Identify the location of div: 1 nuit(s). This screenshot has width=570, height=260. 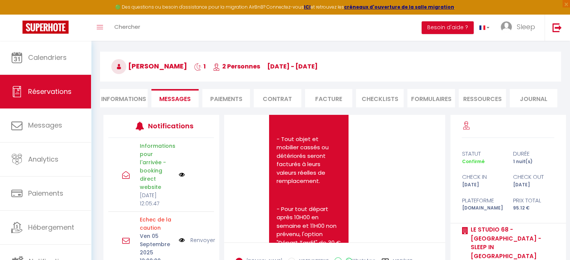
(533, 162).